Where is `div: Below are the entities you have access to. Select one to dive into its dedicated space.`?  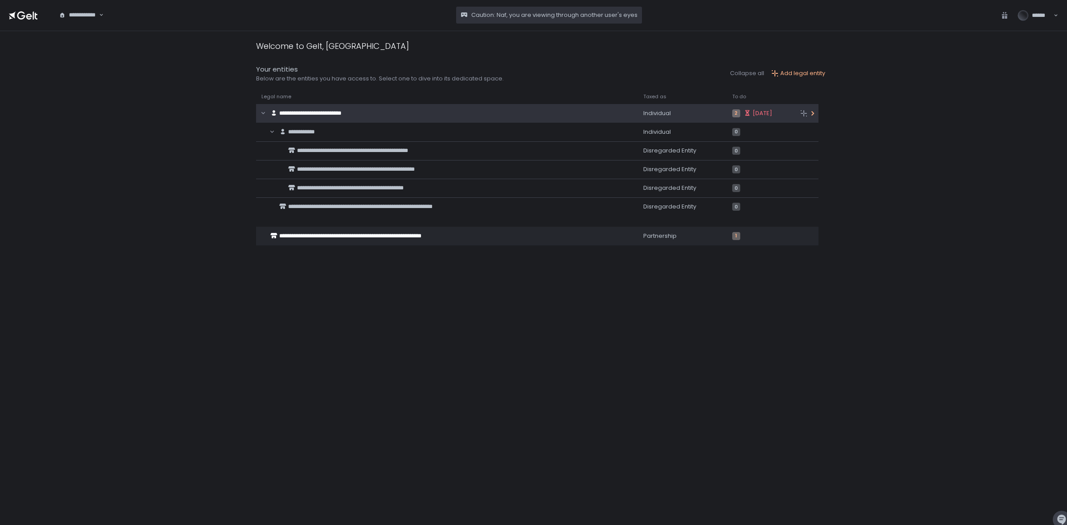 div: Below are the entities you have access to. Select one to dive into its dedicated space. is located at coordinates (380, 79).